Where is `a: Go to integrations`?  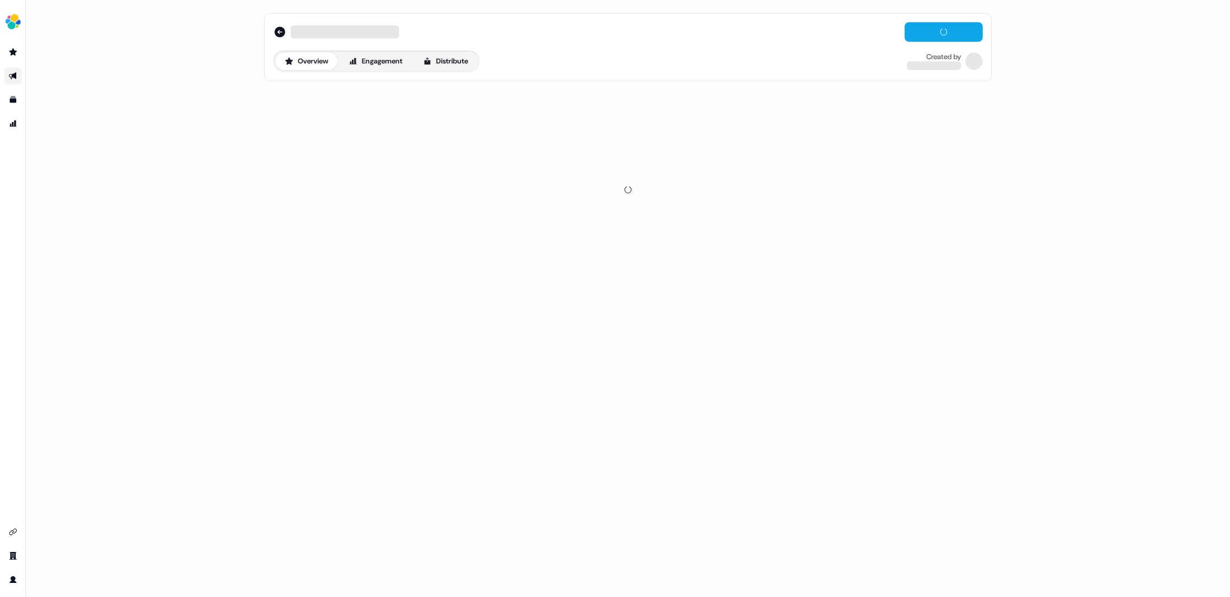
a: Go to integrations is located at coordinates (13, 532).